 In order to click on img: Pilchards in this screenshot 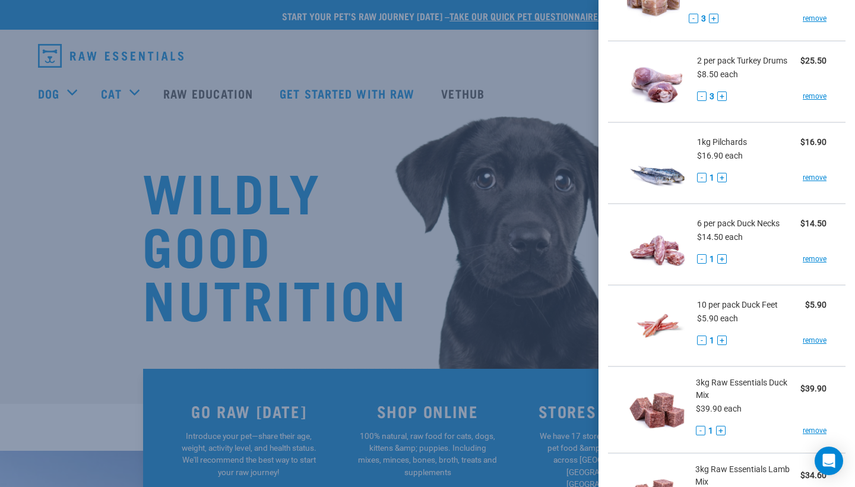, I will do `click(657, 163)`.